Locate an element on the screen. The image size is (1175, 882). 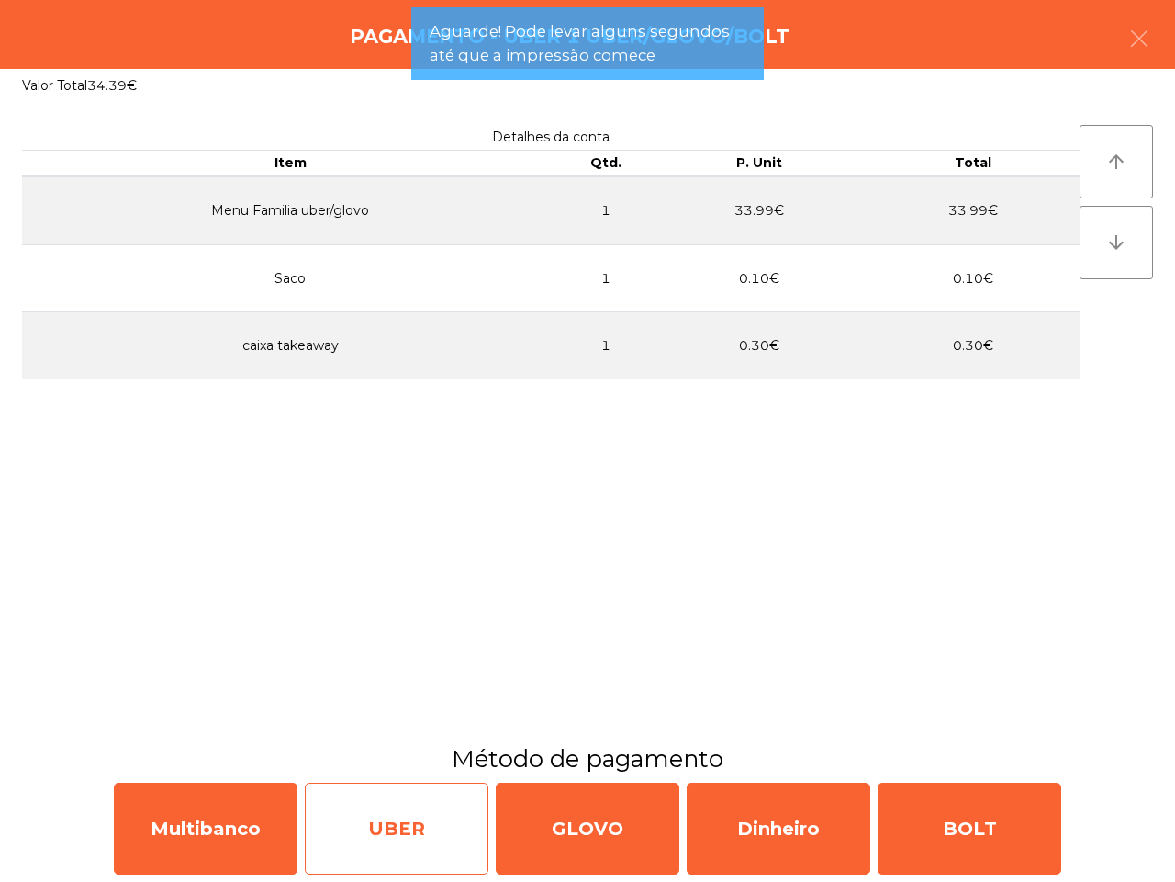
span: 34.39€ is located at coordinates (112, 85).